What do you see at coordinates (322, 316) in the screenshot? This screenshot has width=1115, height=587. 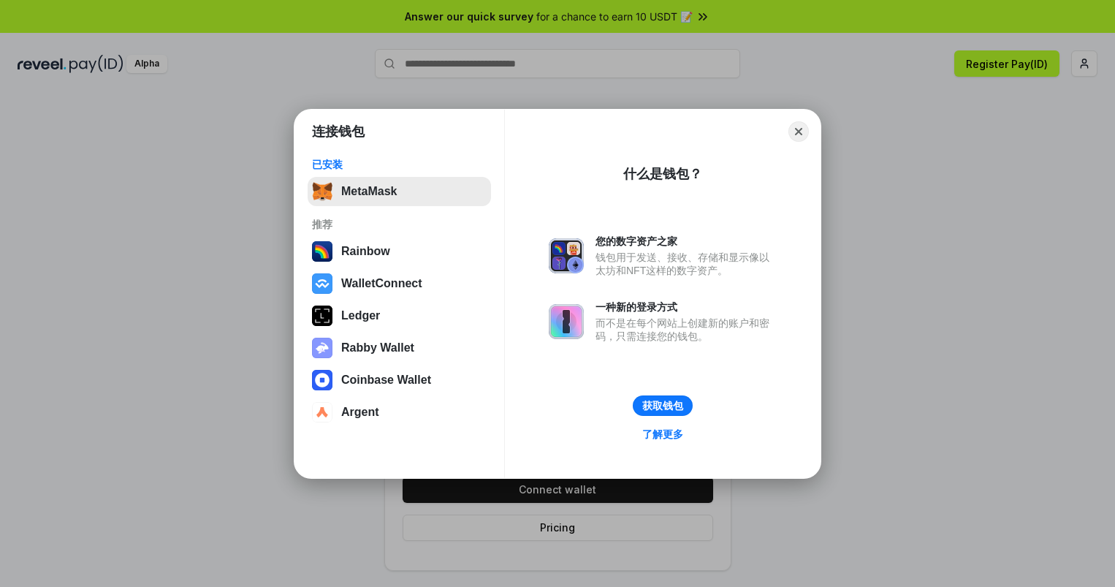 I see `img: svg+xml,%3Csvg%20xmlns%3D%22http%3A%2F%2Fwww.w3.org%2F2000%2Fsvg%22%20width%3D%2228%22%20height%3...` at bounding box center [322, 316].